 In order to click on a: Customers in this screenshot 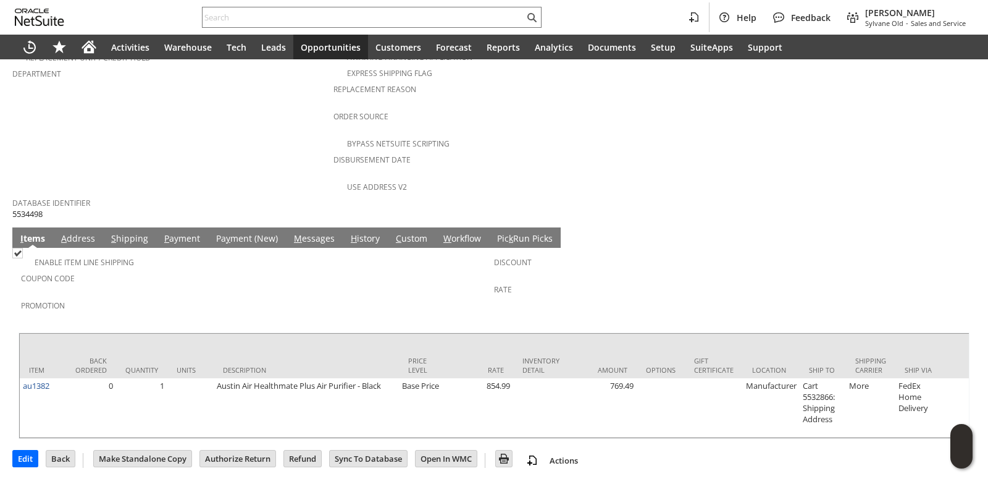, I will do `click(398, 47)`.